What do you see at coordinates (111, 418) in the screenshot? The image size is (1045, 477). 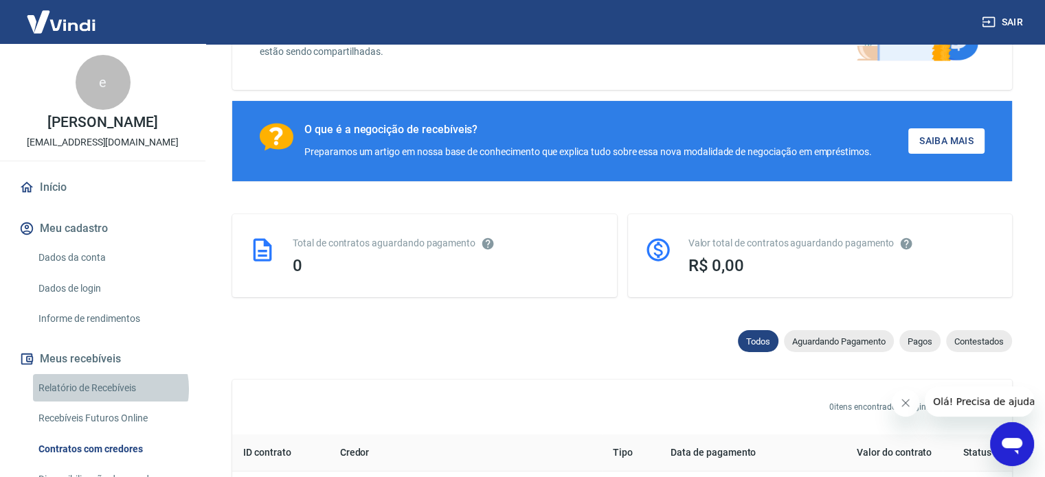 I see `a: Recebíveis Futuros Online` at bounding box center [111, 418].